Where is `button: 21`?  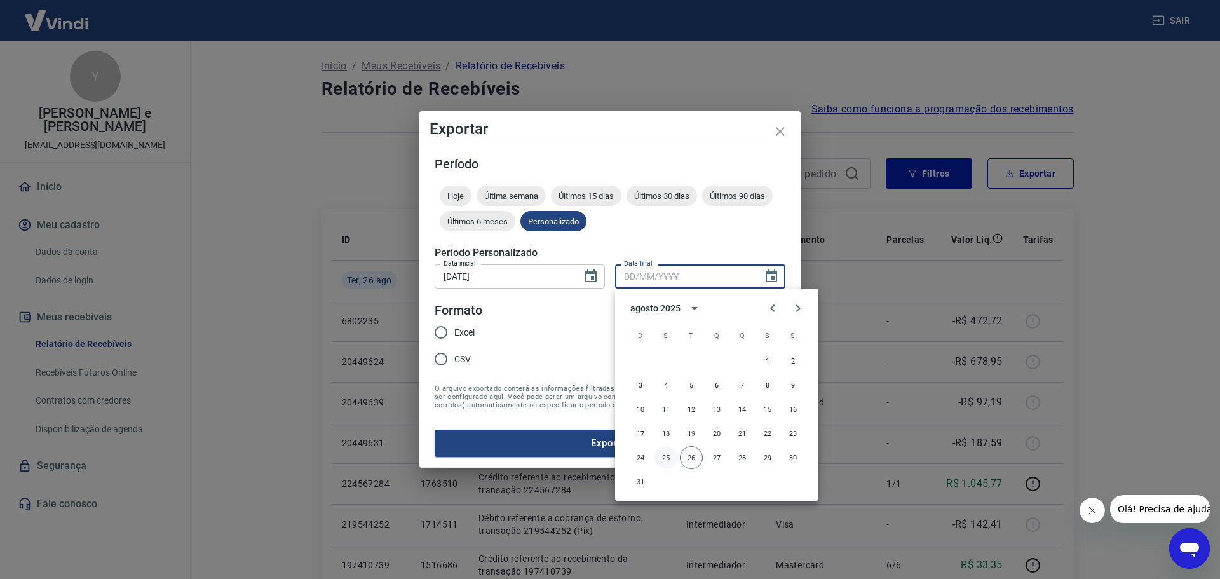
button: 21 is located at coordinates (742, 433).